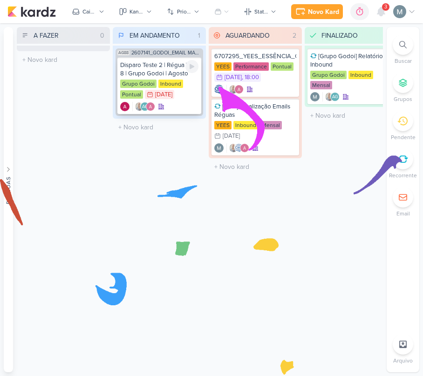 This screenshot has height=376, width=423. I want to click on p: Arquivo, so click(403, 361).